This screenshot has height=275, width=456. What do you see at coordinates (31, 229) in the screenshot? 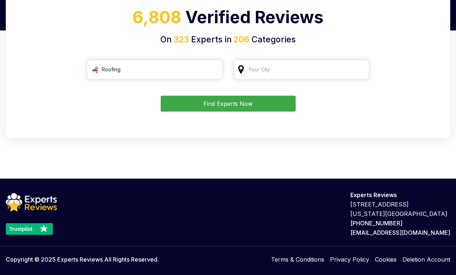
I see `a: Trustpilot` at bounding box center [31, 229].